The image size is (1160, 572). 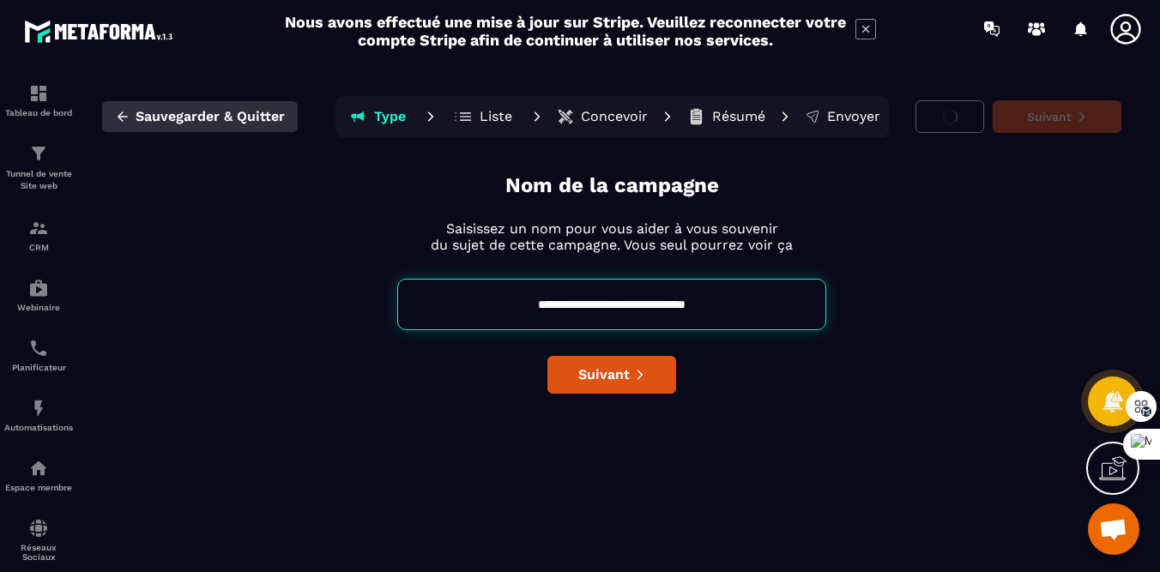 I want to click on p: Tunnel de vente Site web, so click(x=39, y=180).